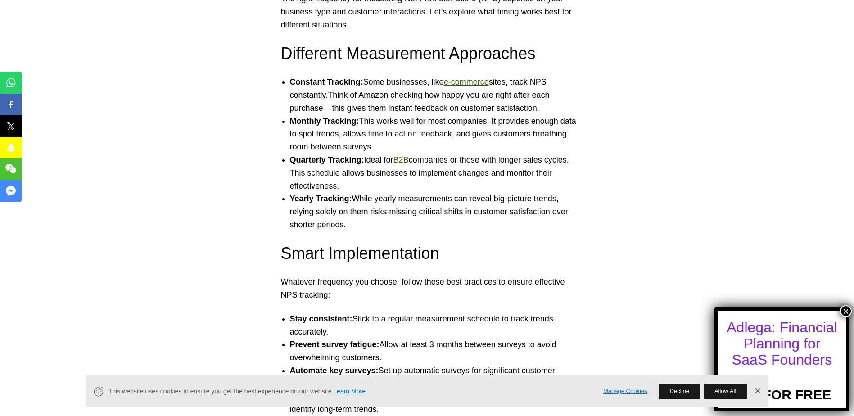 This screenshot has width=854, height=416. What do you see at coordinates (436, 351) in the screenshot?
I see `li: Allow at least 3 months between surveys to avoid overwhelming customers.` at bounding box center [436, 351].